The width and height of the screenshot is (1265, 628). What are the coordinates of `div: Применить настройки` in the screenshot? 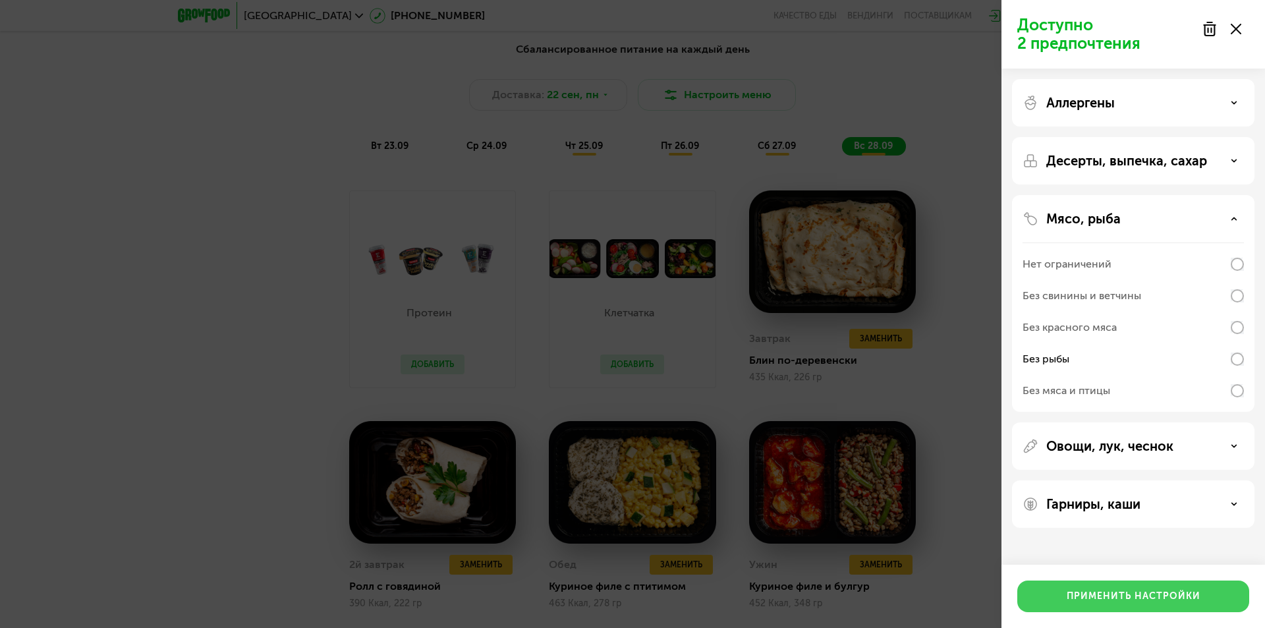 It's located at (1134, 596).